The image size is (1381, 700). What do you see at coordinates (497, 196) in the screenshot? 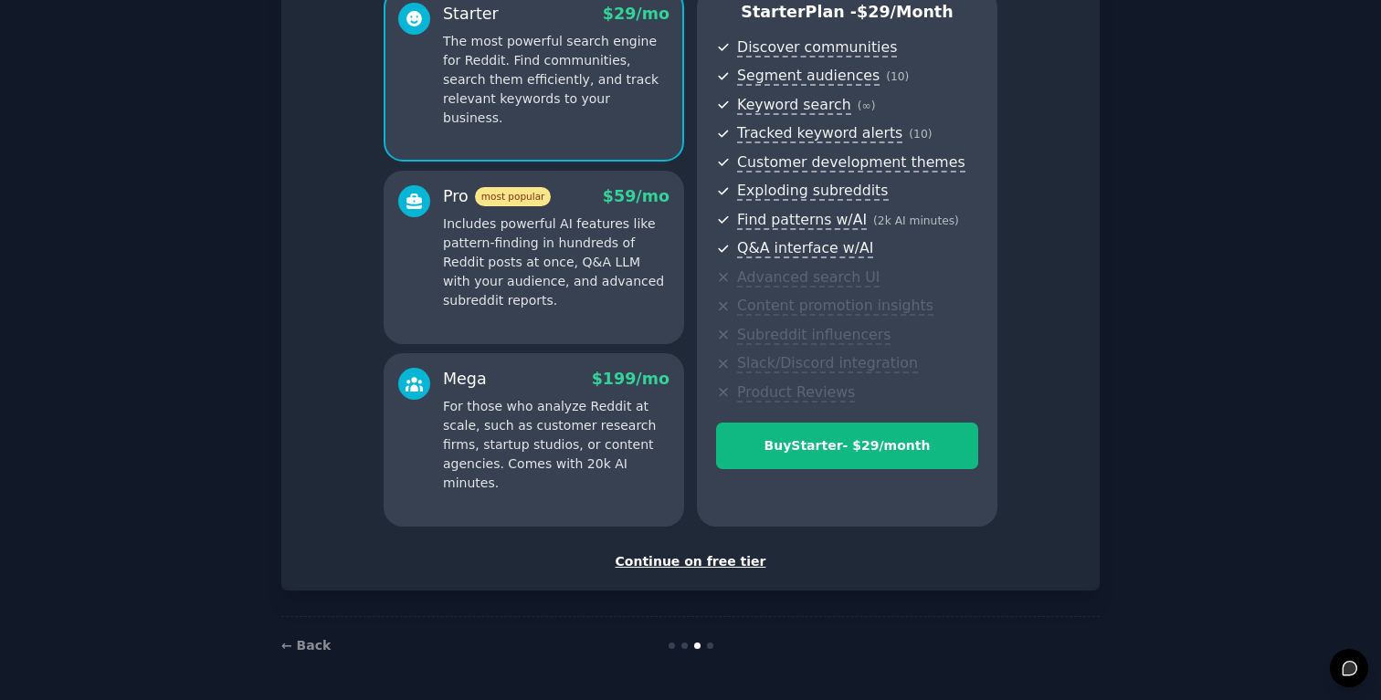
I see `div: Pro` at bounding box center [497, 196].